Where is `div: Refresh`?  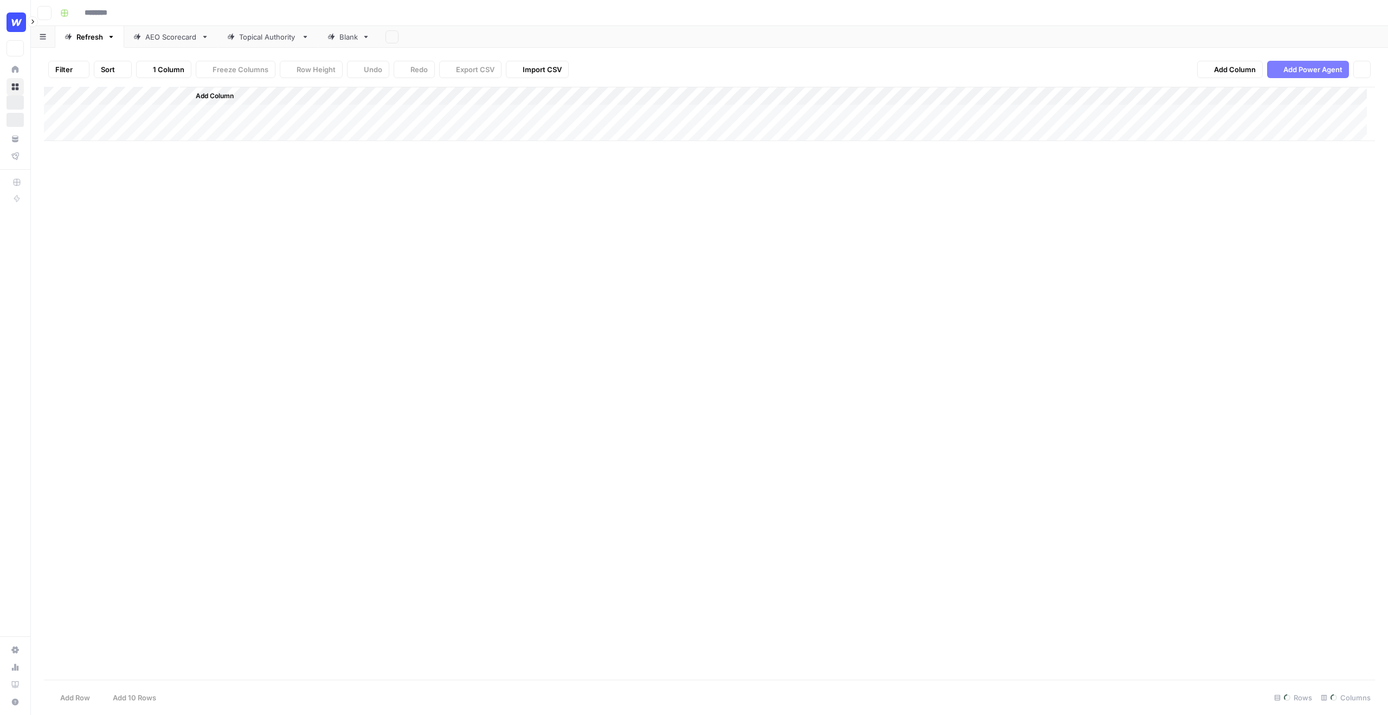
div: Refresh is located at coordinates (89, 37).